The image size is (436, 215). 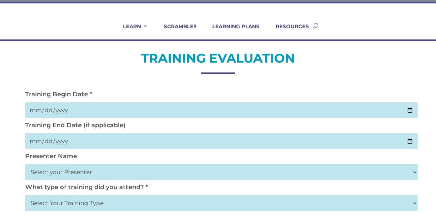 What do you see at coordinates (218, 60) in the screenshot?
I see `h2: TRAINING EVALUATION` at bounding box center [218, 60].